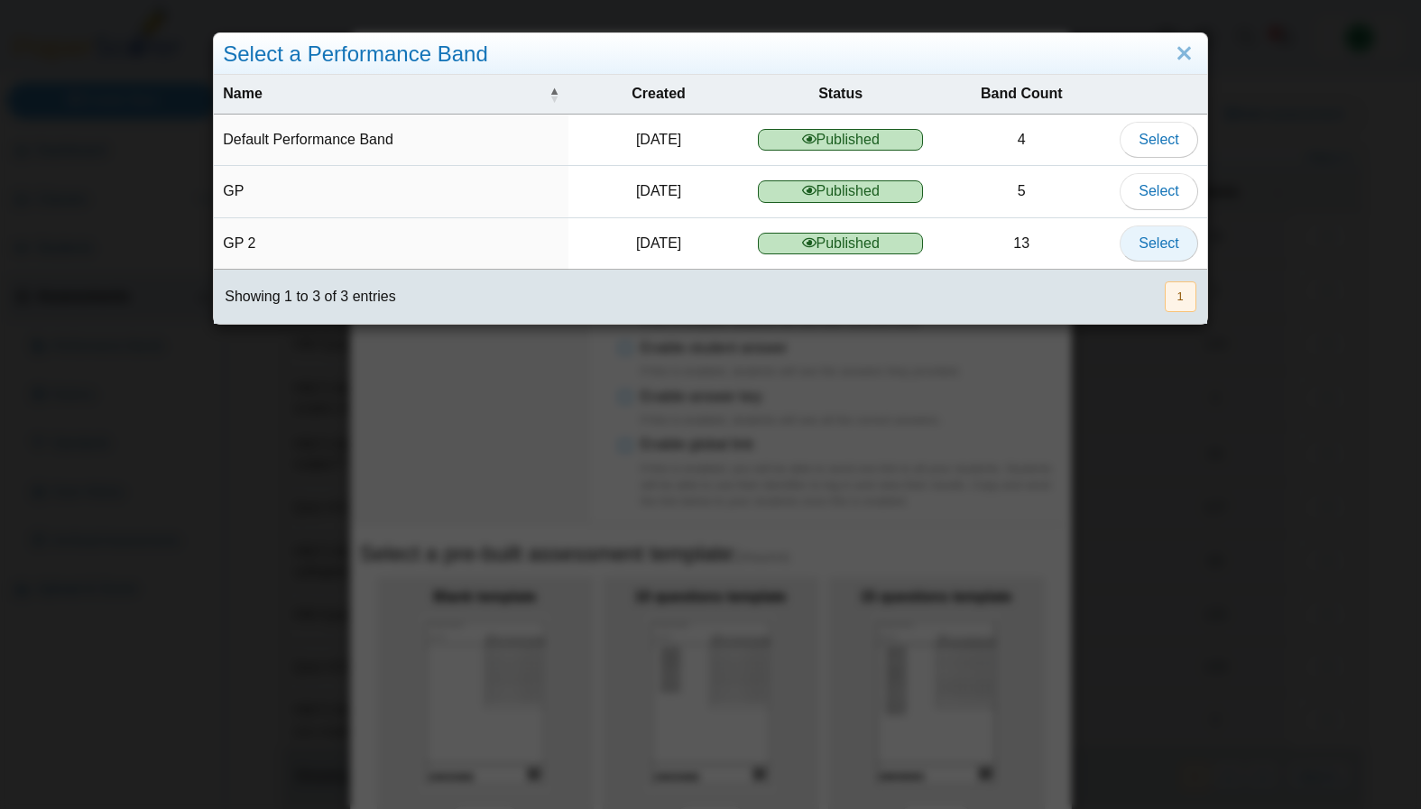  Describe the element at coordinates (710, 54) in the screenshot. I see `div: Select a Performance Band` at that location.